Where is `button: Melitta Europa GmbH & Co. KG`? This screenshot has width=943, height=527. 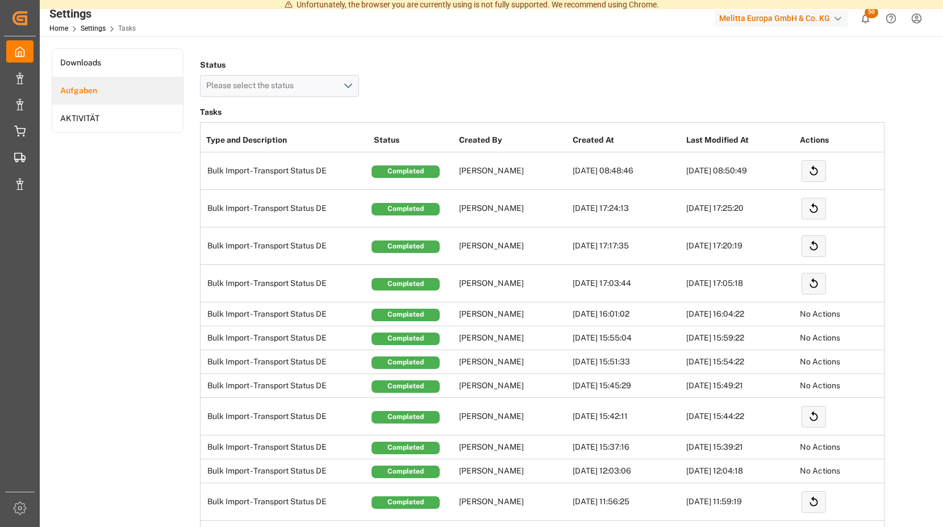 button: Melitta Europa GmbH & Co. KG is located at coordinates (783, 18).